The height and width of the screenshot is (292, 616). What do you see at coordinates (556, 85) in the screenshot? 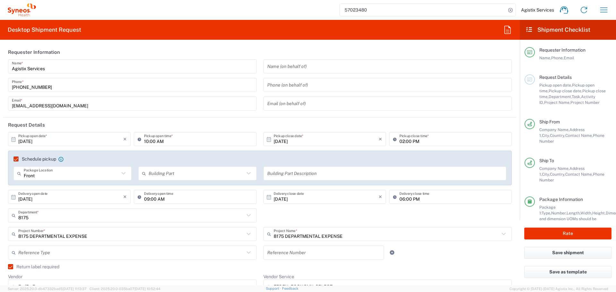
I see `span: Pickup open date,` at bounding box center [556, 85].